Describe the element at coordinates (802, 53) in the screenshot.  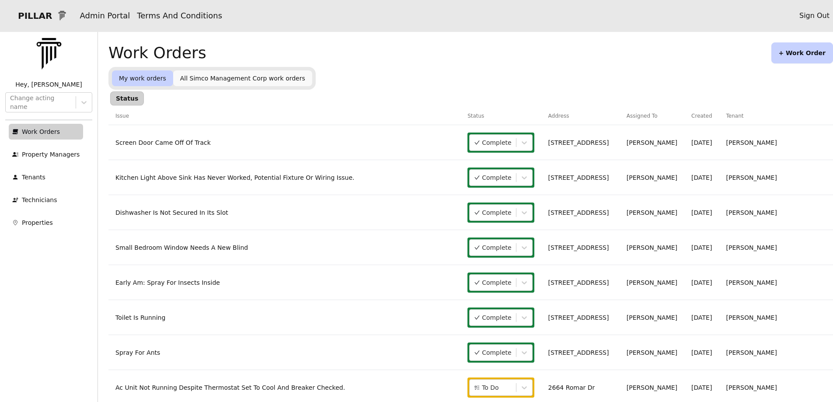
I see `button: + Work Order` at that location.